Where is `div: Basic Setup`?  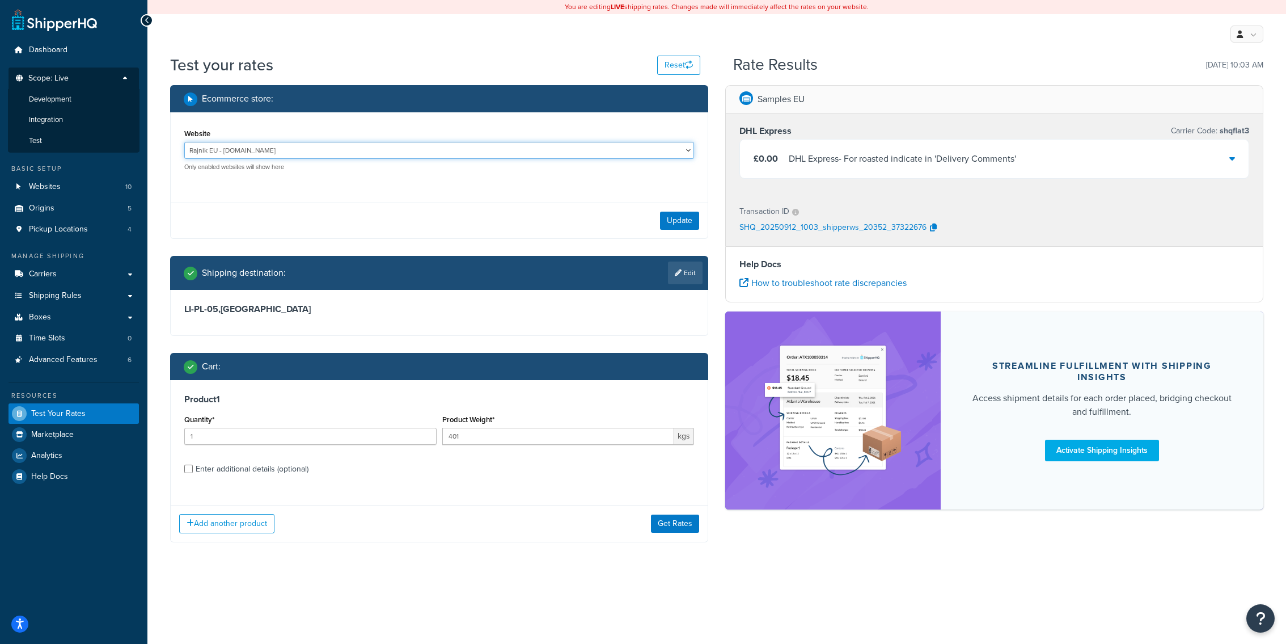
div: Basic Setup is located at coordinates (74, 168).